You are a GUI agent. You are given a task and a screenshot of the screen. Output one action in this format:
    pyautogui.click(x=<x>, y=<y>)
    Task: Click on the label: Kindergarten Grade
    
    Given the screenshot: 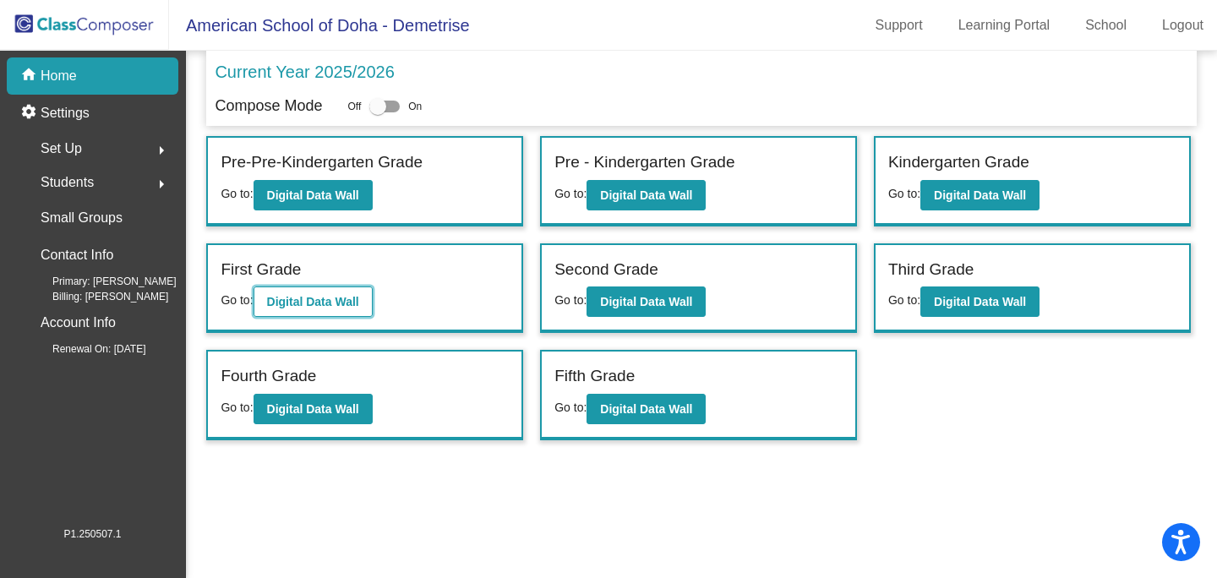 What is the action you would take?
    pyautogui.click(x=958, y=162)
    